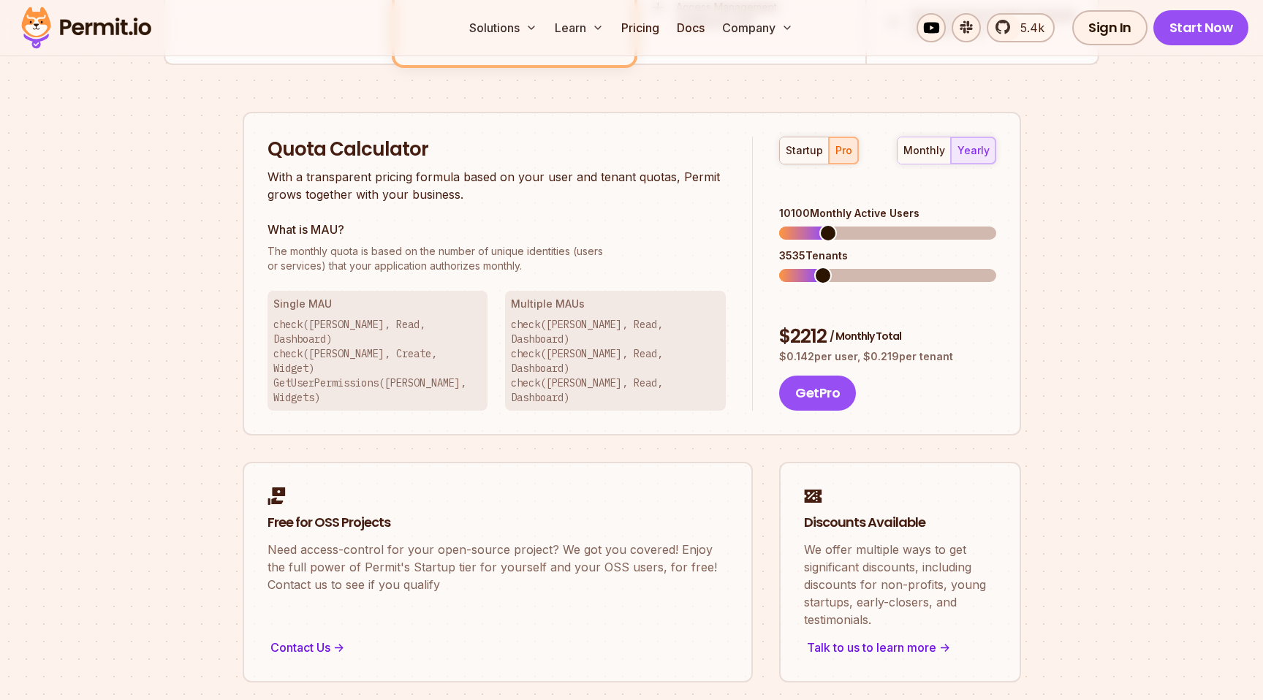 Image resolution: width=1263 pixels, height=700 pixels. What do you see at coordinates (497, 230) in the screenshot?
I see `h3: What is MAU?` at bounding box center [497, 230].